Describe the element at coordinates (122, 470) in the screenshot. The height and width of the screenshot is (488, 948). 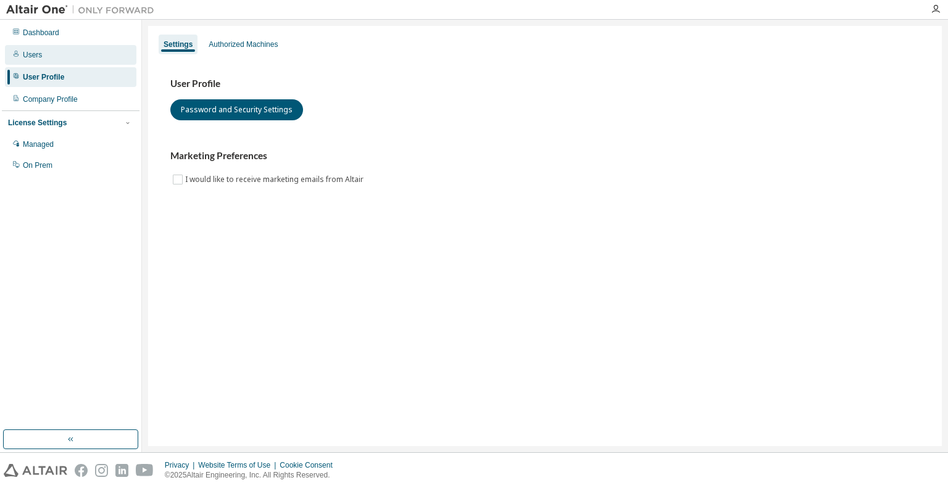
I see `img: linkedin.svg` at that location.